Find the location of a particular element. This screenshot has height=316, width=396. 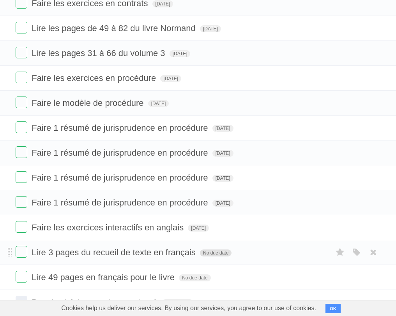

label: Star task is located at coordinates (340, 253).